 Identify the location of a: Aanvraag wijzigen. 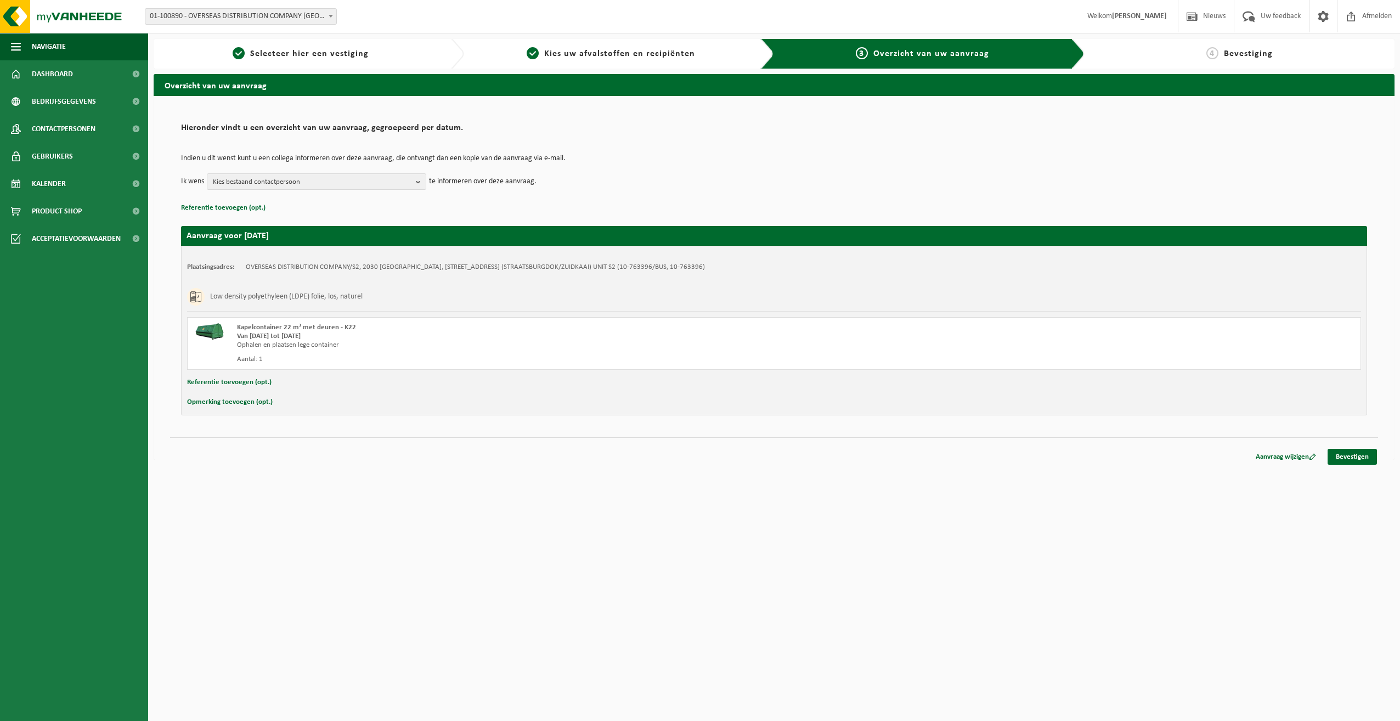
(1286, 456).